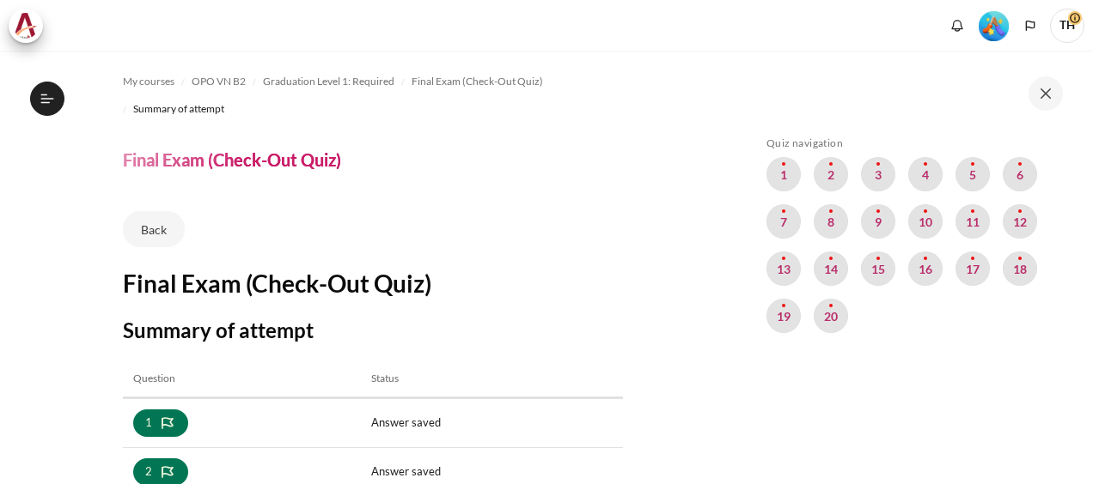  Describe the element at coordinates (910, 240) in the screenshot. I see `section: Blocks` at that location.